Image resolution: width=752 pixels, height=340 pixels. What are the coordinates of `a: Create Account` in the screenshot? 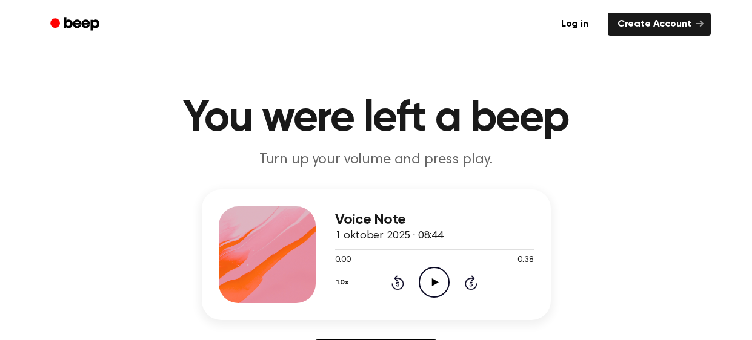 It's located at (659, 24).